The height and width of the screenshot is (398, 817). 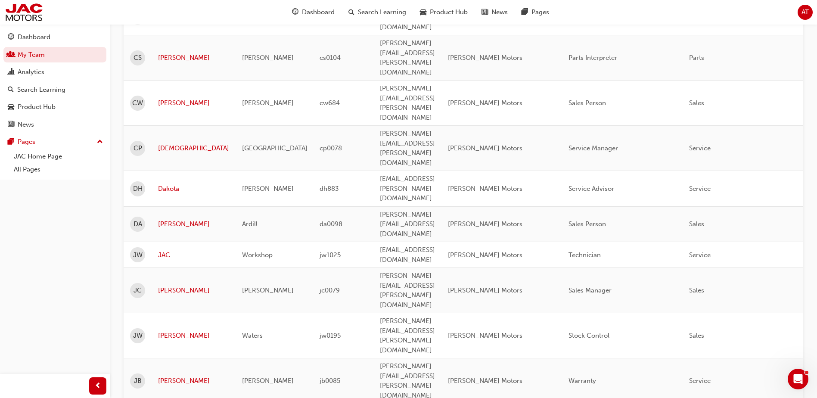 I want to click on img: jac-portal, so click(x=24, y=12).